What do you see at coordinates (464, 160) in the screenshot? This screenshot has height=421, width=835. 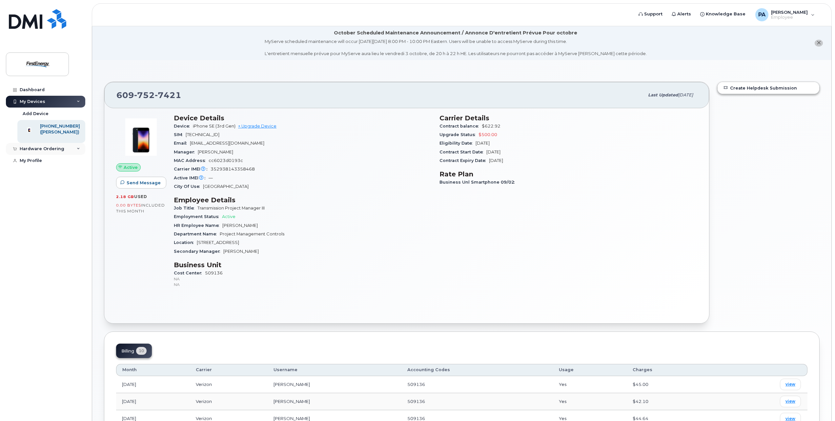 I see `span: Contract Expiry Date` at bounding box center [464, 160].